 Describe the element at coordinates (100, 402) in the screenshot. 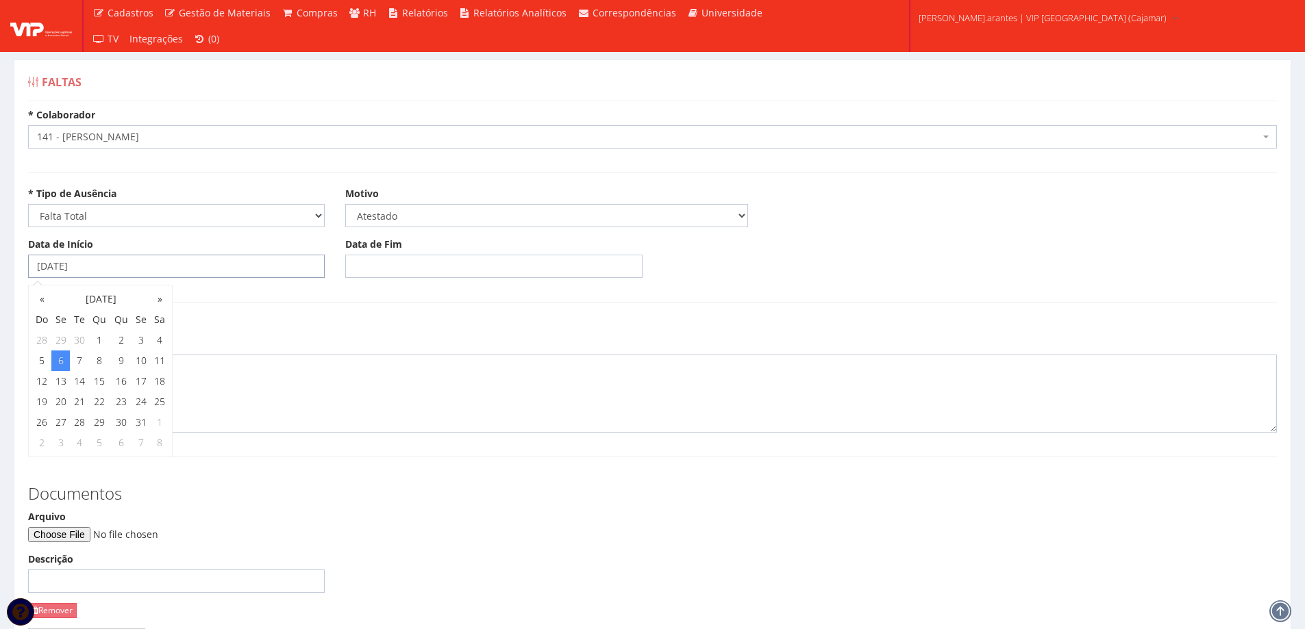

I see `td: 22` at that location.